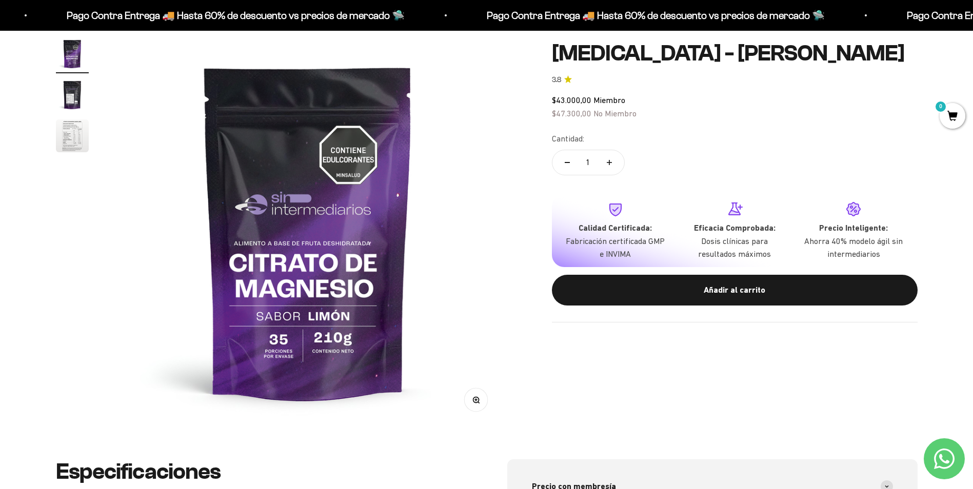 This screenshot has height=489, width=973. Describe the element at coordinates (941, 107) in the screenshot. I see `mark: 0` at that location.